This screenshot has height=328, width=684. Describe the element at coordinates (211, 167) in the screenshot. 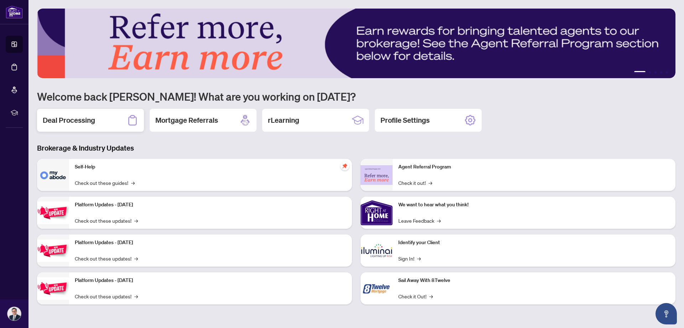

I see `p: Self-Help` at that location.